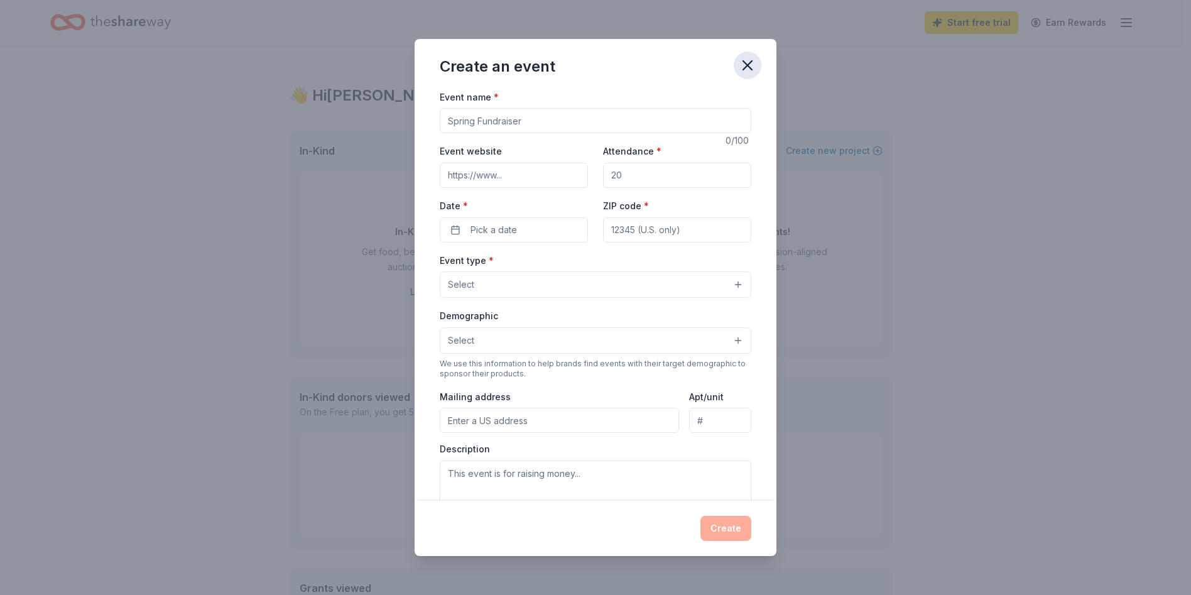 Image resolution: width=1191 pixels, height=595 pixels. What do you see at coordinates (595, 121) in the screenshot?
I see `input: Spring Fundraiser` at bounding box center [595, 121].